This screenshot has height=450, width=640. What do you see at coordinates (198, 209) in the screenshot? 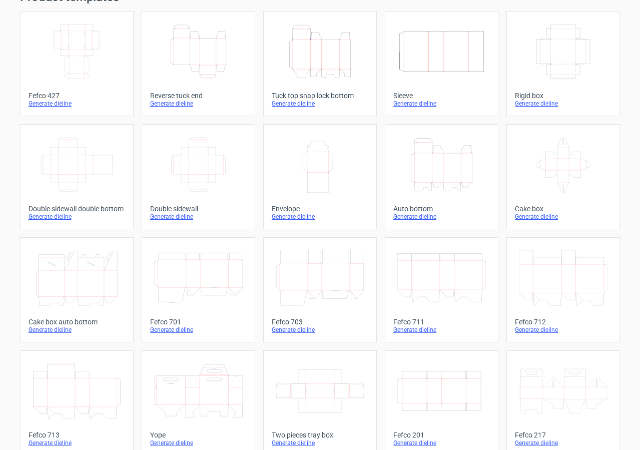
I see `div: Double sidewall` at bounding box center [198, 209].